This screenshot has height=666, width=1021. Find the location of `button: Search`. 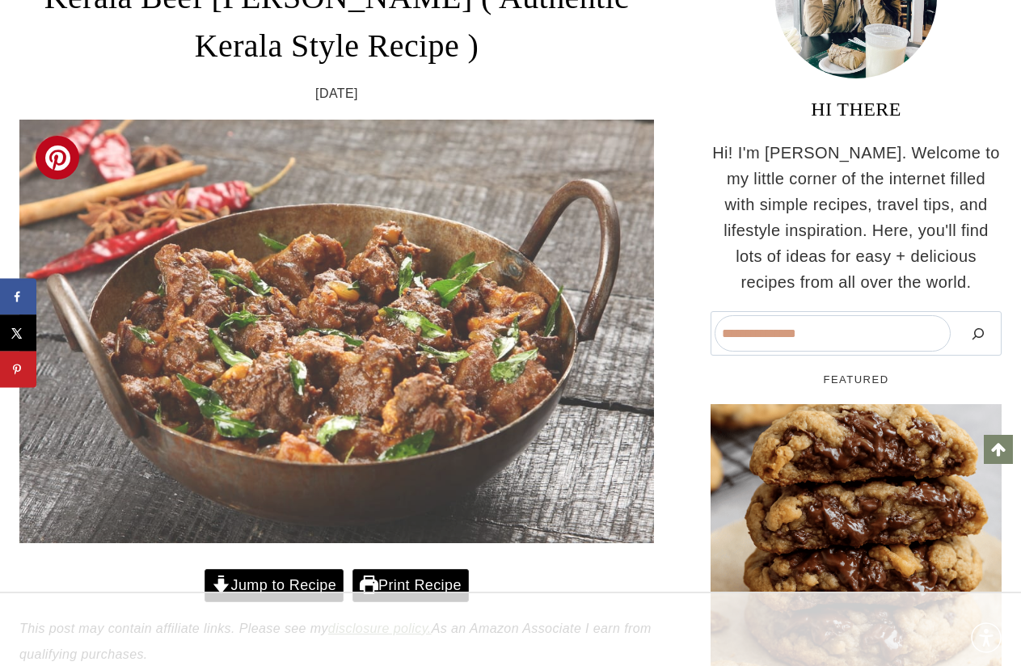

button: Search is located at coordinates (979, 333).